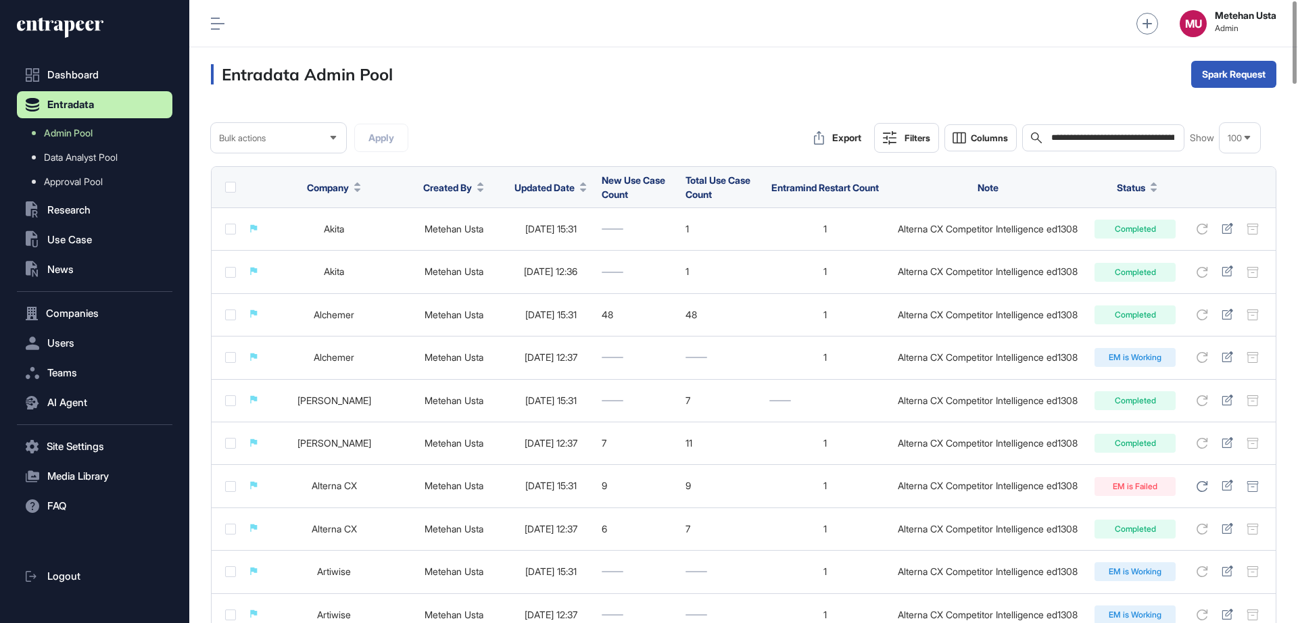 The image size is (1298, 623). I want to click on button: Export, so click(838, 138).